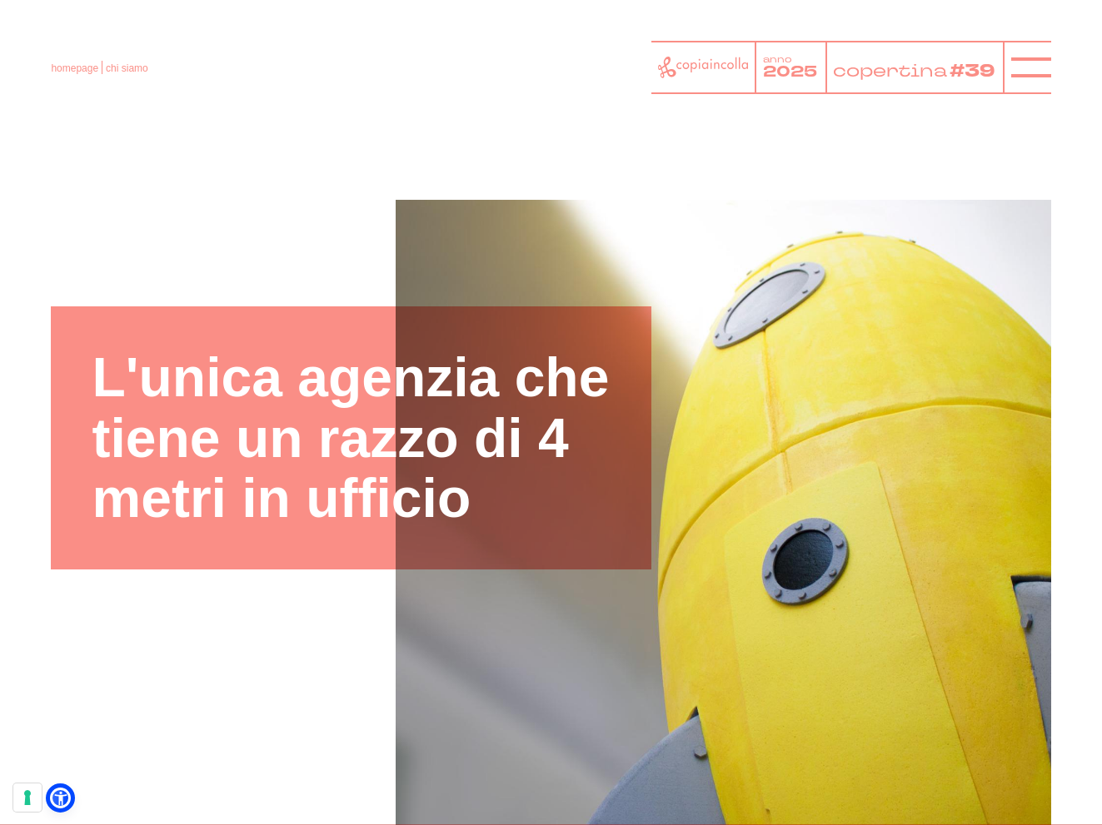 The width and height of the screenshot is (1102, 825). Describe the element at coordinates (352, 438) in the screenshot. I see `h1: L'unica agenzia che tiene un razzo di 4 metri in ufficio` at that location.